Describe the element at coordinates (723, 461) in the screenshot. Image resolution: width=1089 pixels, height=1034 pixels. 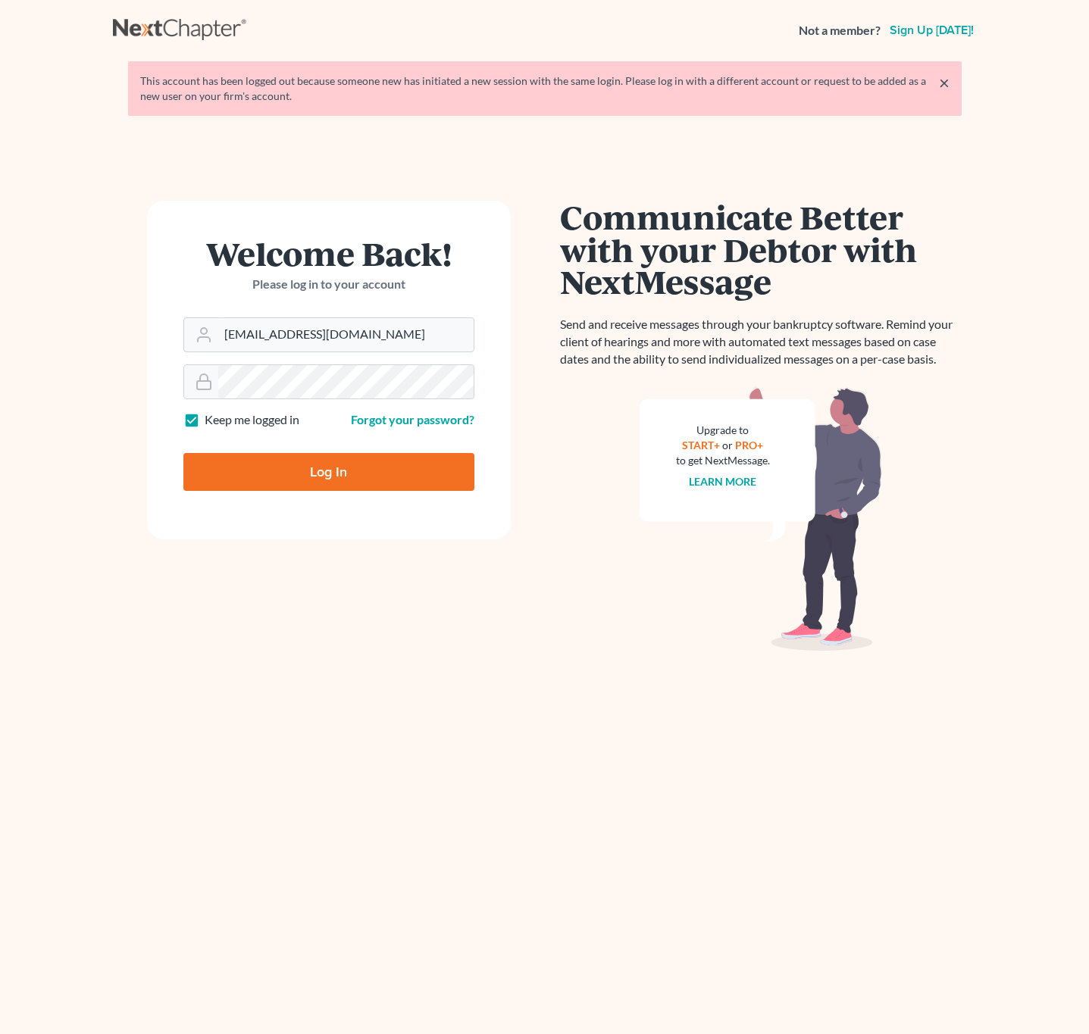
I see `div: to get NextMessage.` at that location.